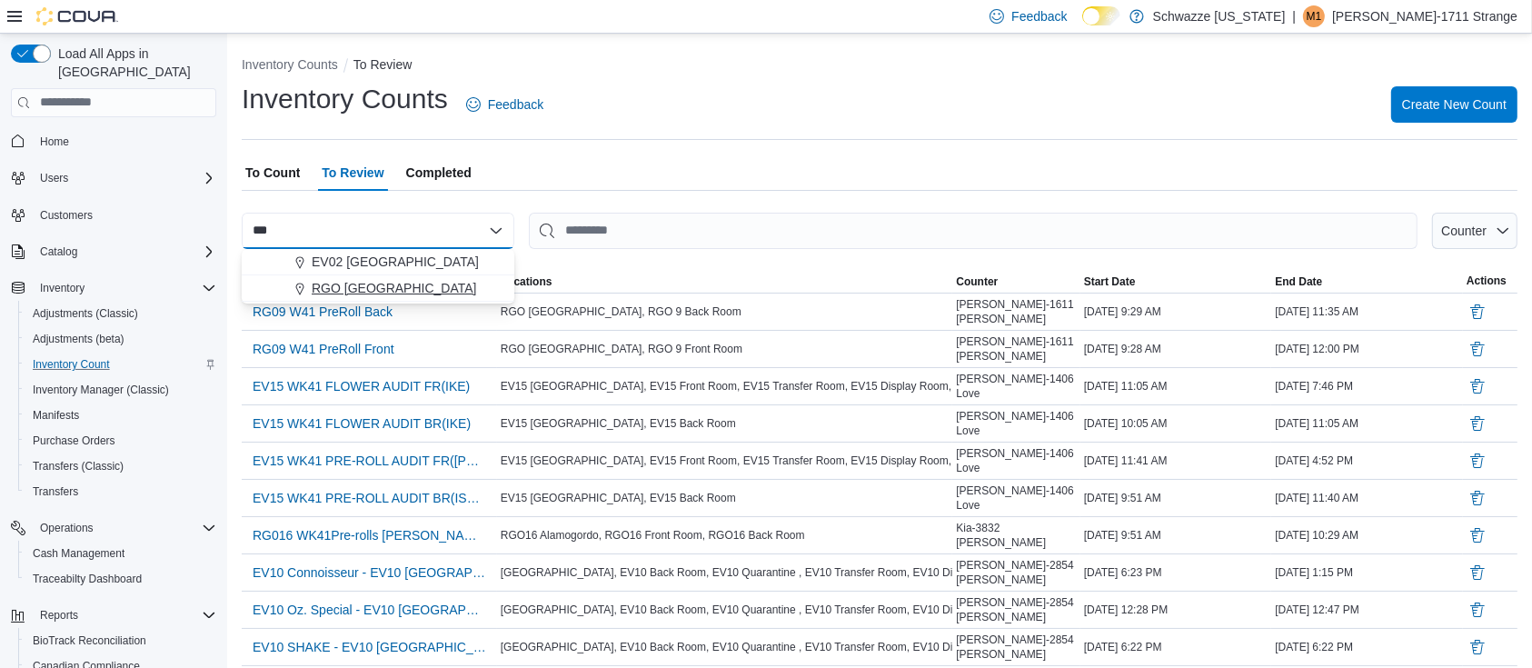  Describe the element at coordinates (1299, 282) in the screenshot. I see `span: End Date` at that location.